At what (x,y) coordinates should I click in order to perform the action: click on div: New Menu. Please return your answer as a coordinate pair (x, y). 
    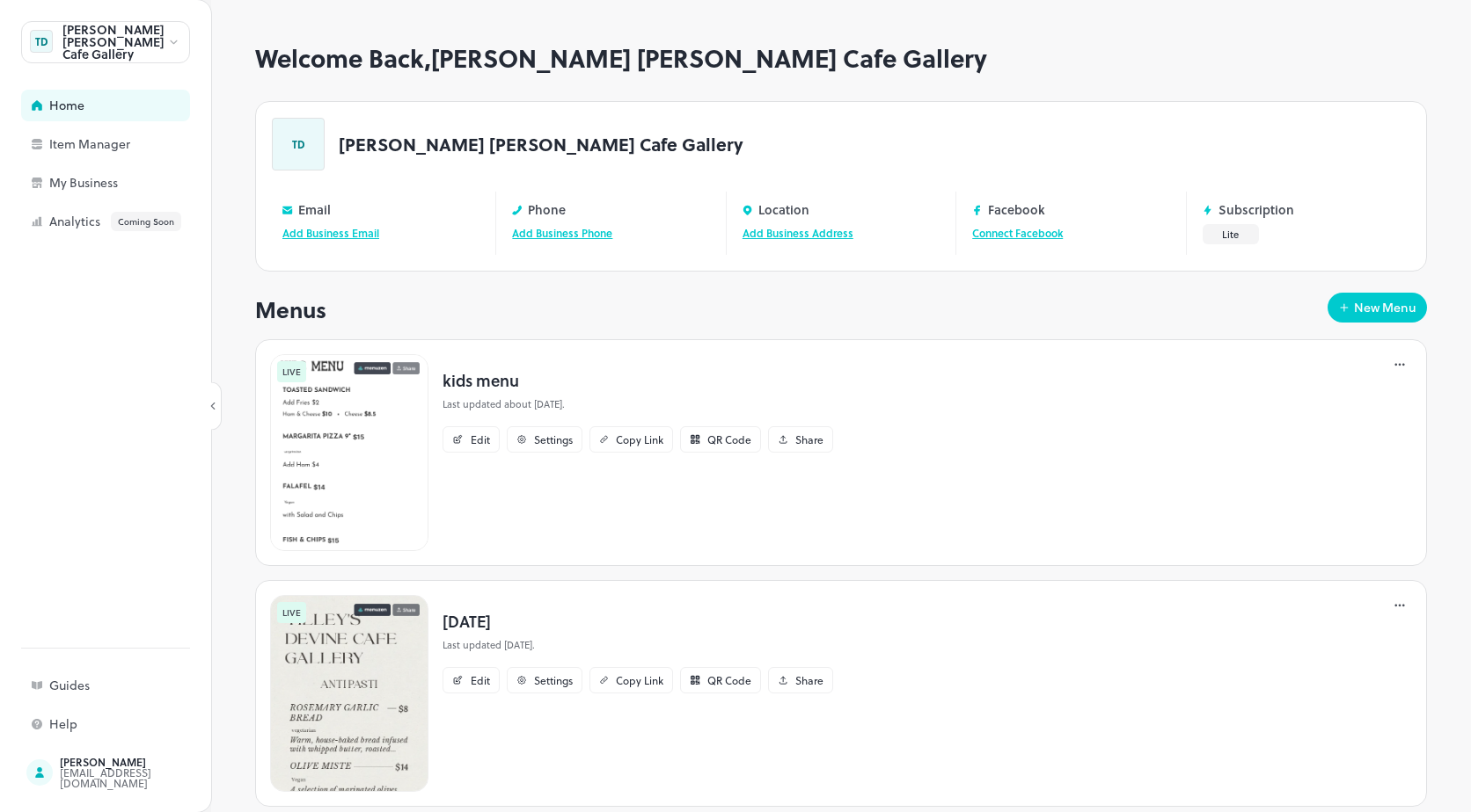
    Looking at the image, I should click on (1385, 308).